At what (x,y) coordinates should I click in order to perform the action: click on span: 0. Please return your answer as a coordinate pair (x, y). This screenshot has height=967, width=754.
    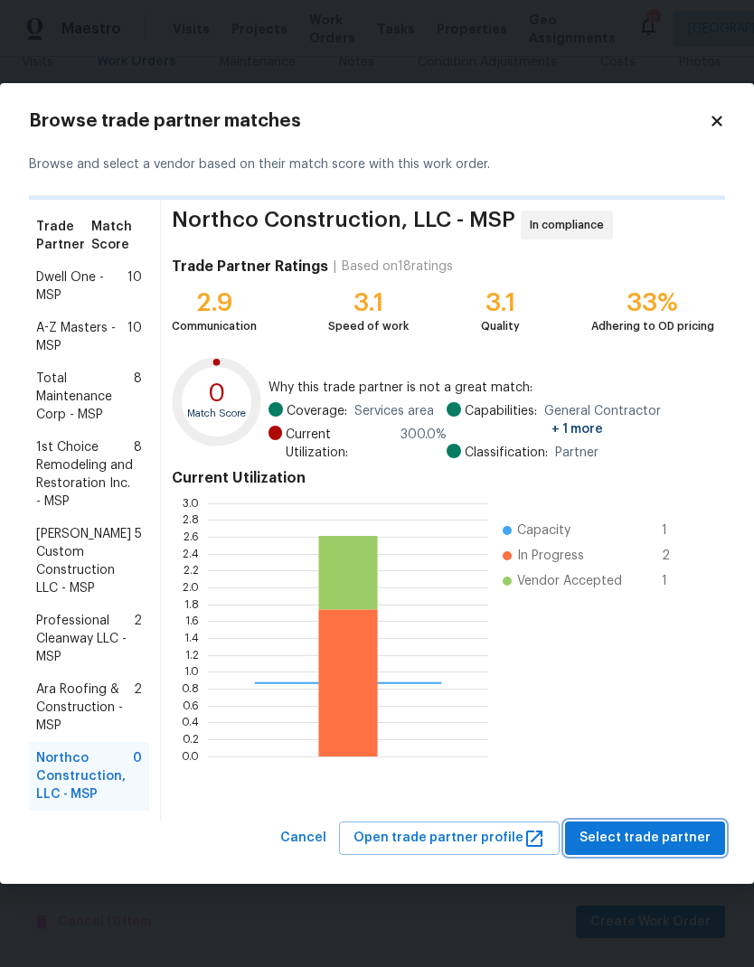
    Looking at the image, I should click on (137, 777).